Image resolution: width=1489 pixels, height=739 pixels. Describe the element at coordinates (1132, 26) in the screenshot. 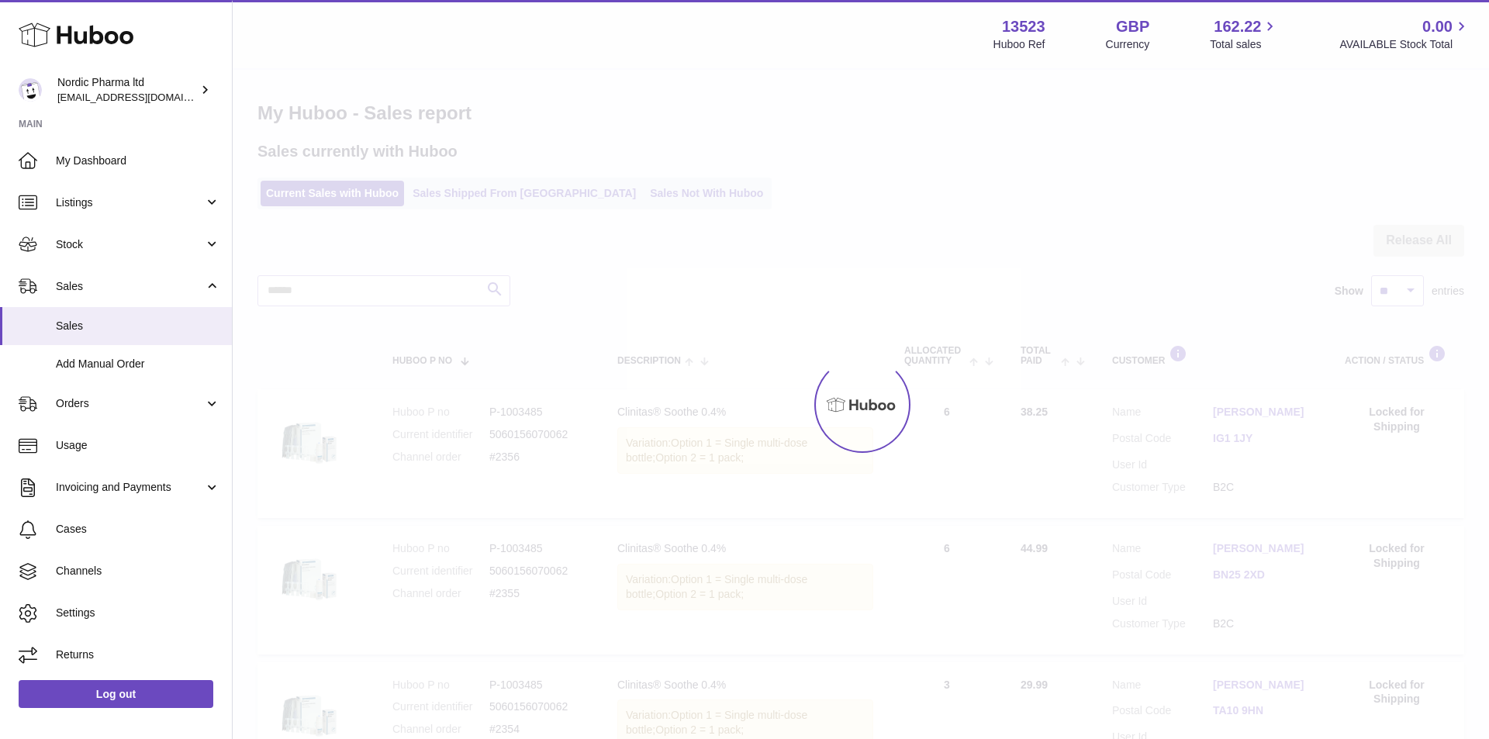

I see `strong: GBP` at that location.